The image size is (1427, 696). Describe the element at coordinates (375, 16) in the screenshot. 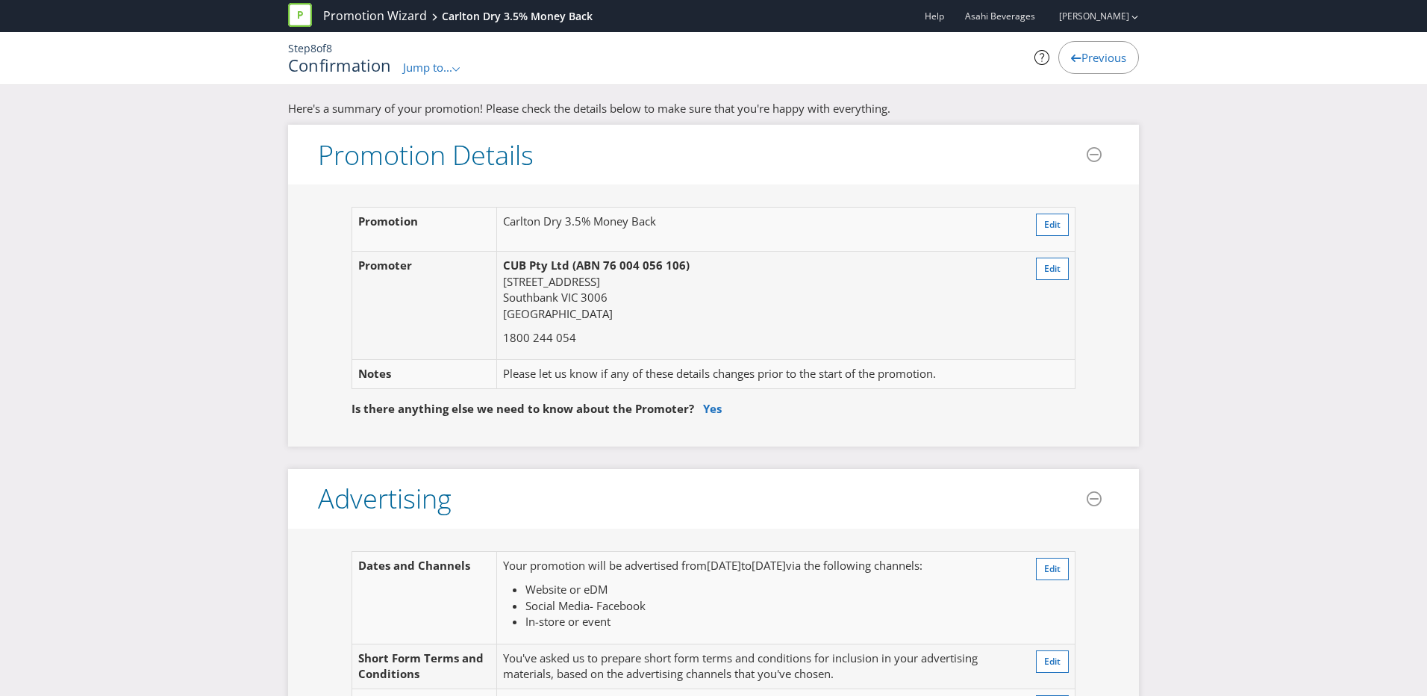

I see `a: Promotion Wizard` at that location.